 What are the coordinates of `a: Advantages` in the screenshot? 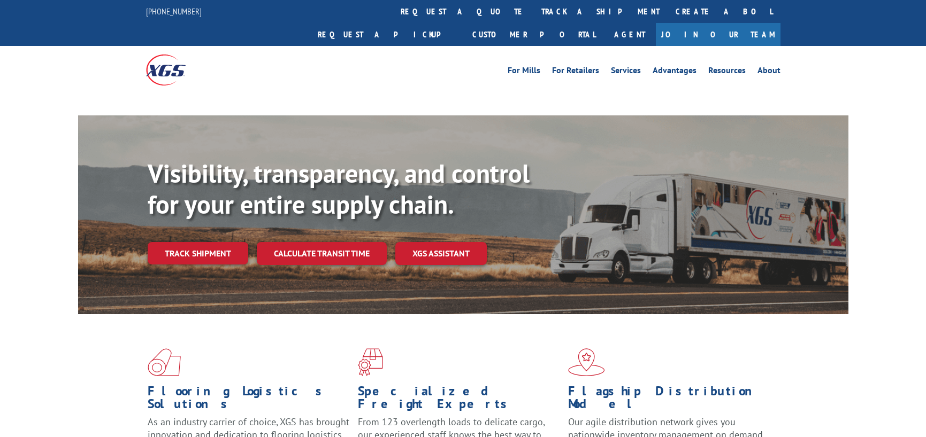 It's located at (674, 72).